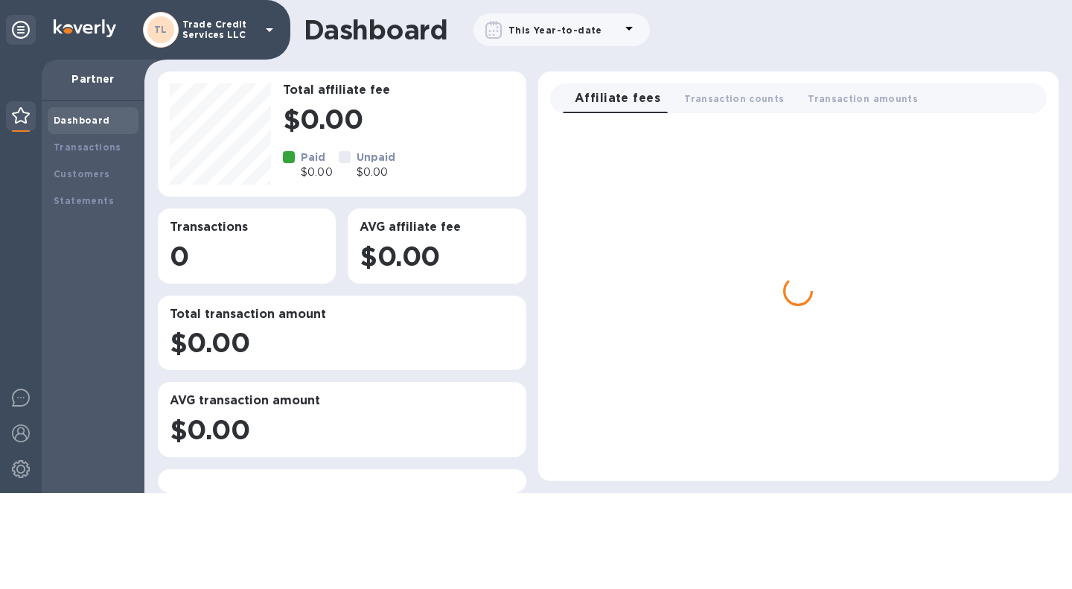 This screenshot has height=589, width=1072. What do you see at coordinates (342, 314) in the screenshot?
I see `h3: Total transaction amount` at bounding box center [342, 314].